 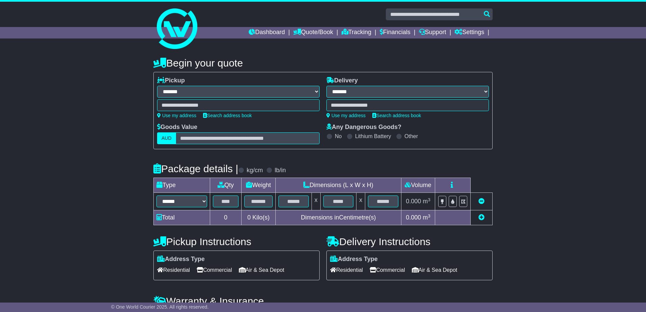 What do you see at coordinates (255, 171) in the screenshot?
I see `label: kg/cm` at bounding box center [255, 171].